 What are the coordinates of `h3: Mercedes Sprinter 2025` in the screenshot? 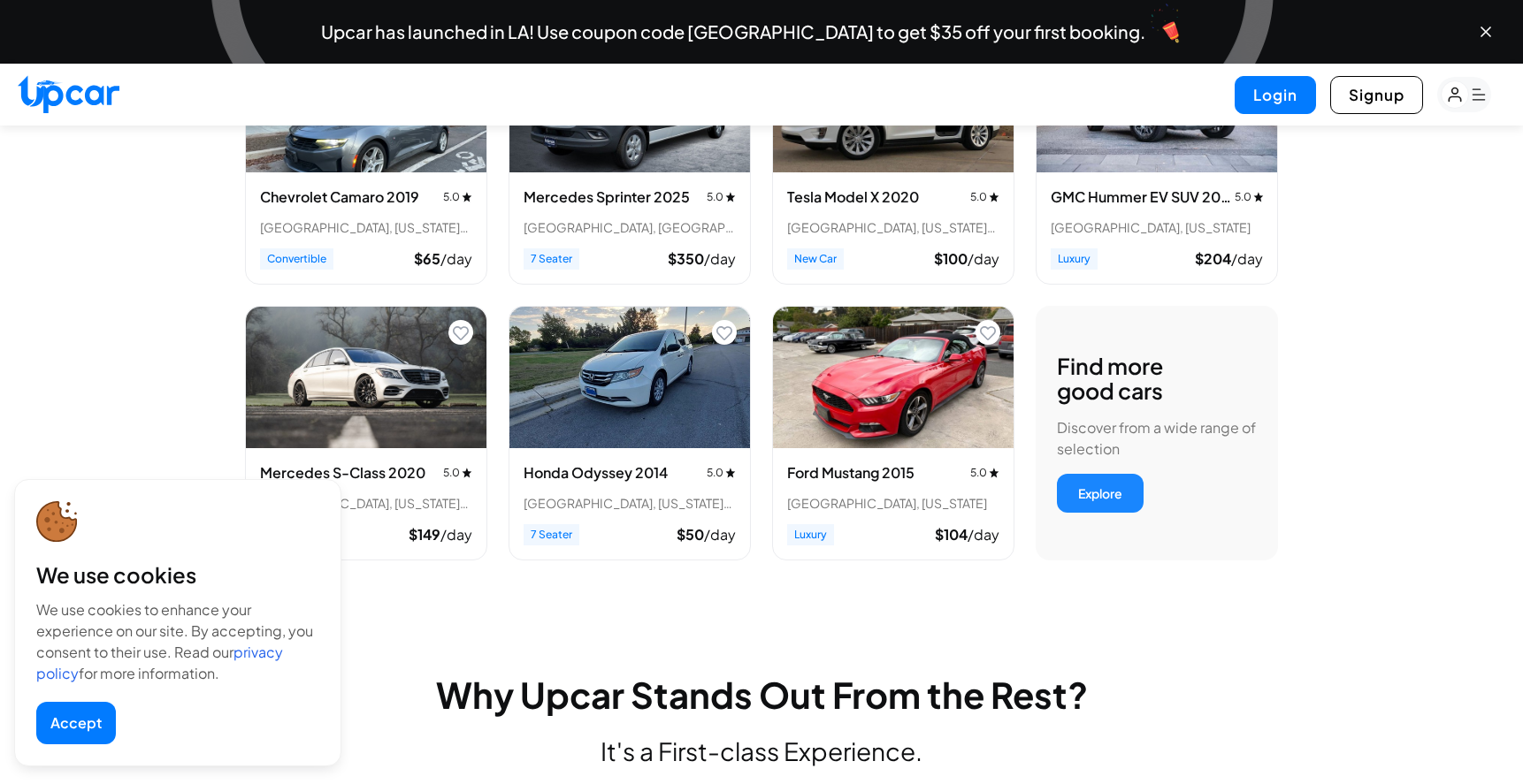 It's located at (607, 197).